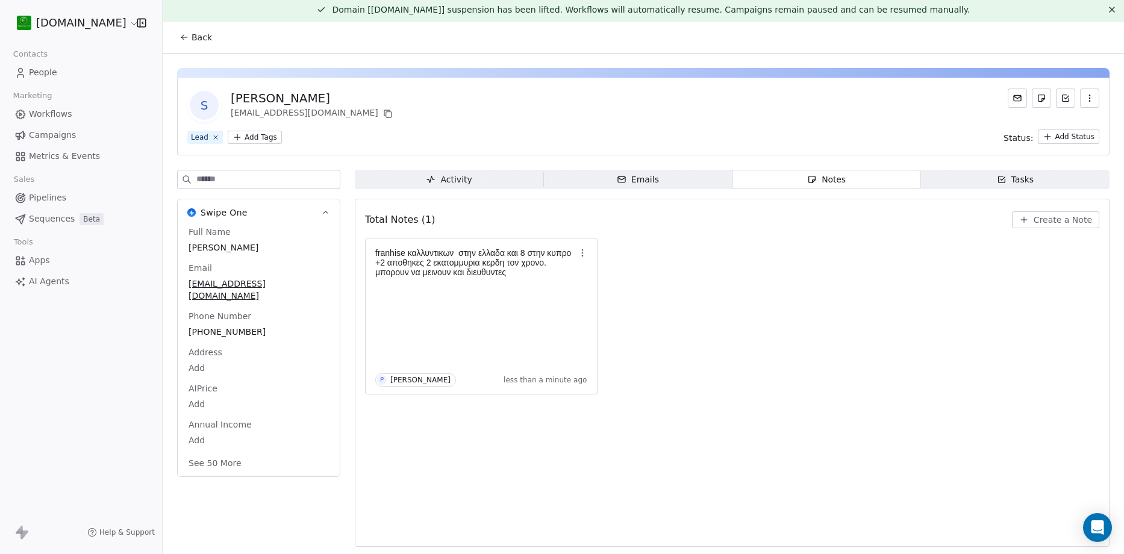 The width and height of the screenshot is (1124, 554). I want to click on span: S, so click(204, 105).